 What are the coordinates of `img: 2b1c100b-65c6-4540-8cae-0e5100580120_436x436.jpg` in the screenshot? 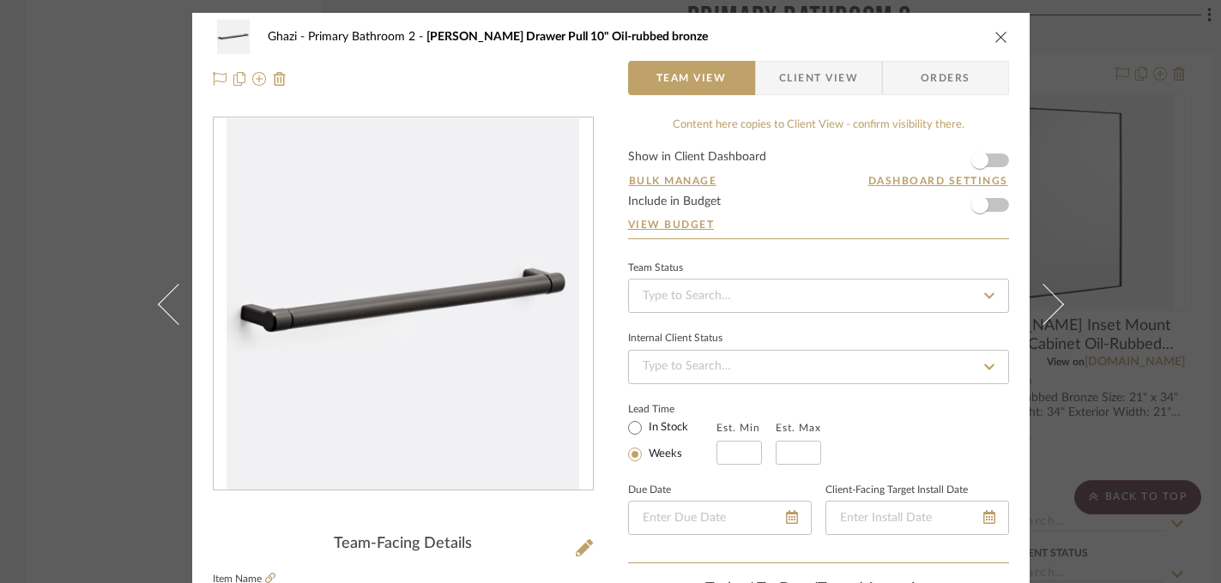 It's located at (402, 305).